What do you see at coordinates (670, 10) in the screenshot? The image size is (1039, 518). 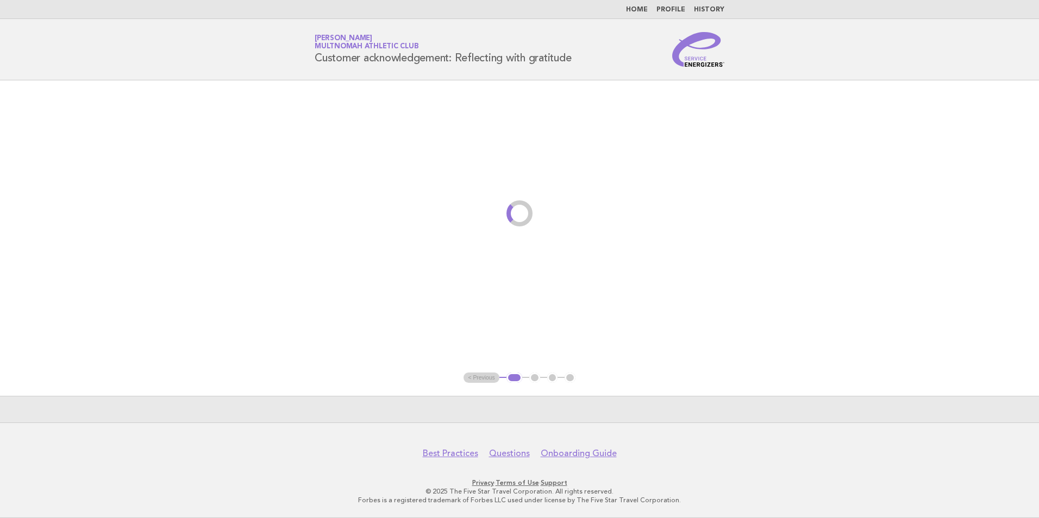 I see `a: Profile` at bounding box center [670, 10].